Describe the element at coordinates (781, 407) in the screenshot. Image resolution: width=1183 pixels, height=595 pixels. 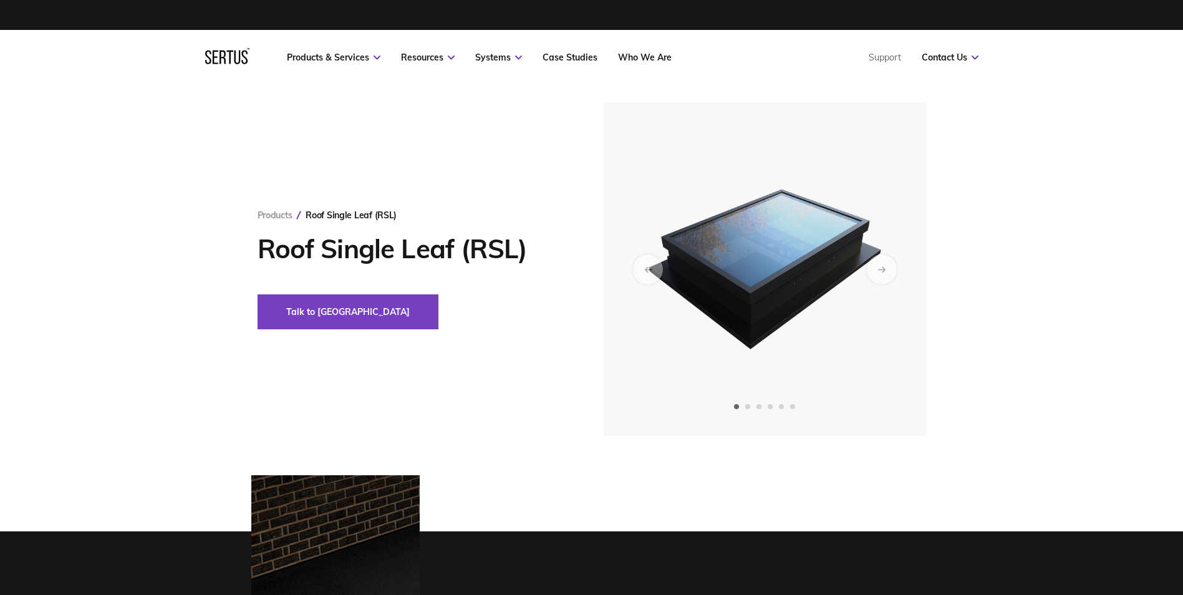
I see `span: Go to slide 5` at that location.